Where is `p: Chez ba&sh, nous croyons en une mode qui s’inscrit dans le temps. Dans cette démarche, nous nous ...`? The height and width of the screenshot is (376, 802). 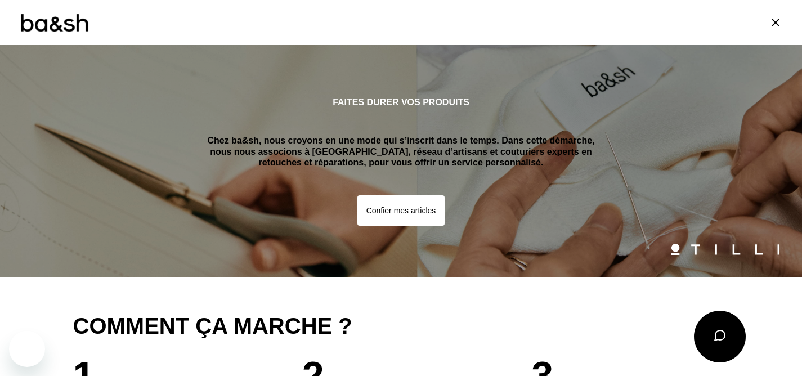 p: Chez ba&sh, nous croyons en une mode qui s’inscrit dans le temps. Dans cette démarche, nous nous ... is located at coordinates (402, 151).